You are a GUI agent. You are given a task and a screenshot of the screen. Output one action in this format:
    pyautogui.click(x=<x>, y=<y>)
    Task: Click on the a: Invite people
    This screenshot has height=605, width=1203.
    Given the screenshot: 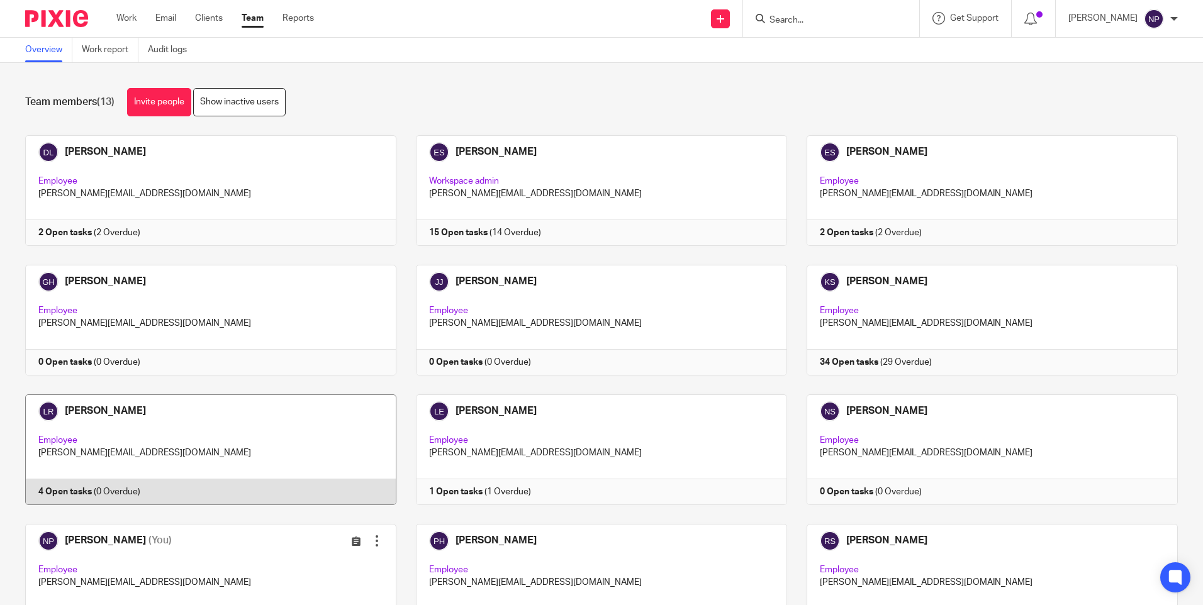 What is the action you would take?
    pyautogui.click(x=159, y=102)
    